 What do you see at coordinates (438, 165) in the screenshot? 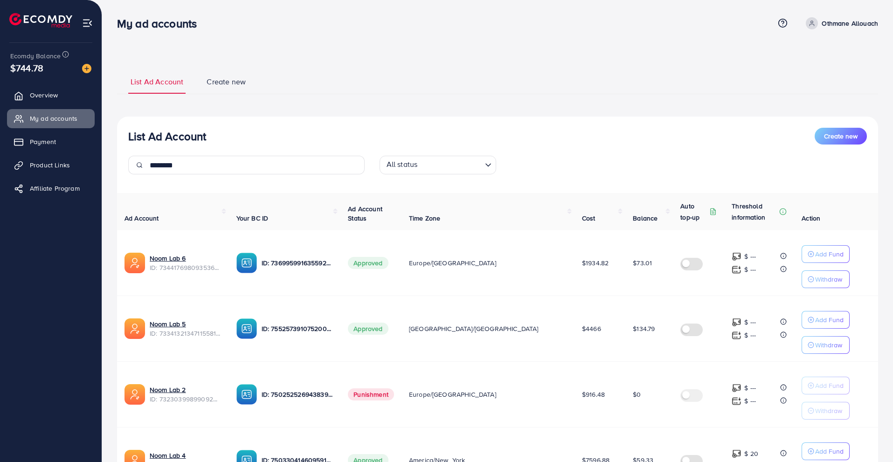
I see `div: Search for option` at bounding box center [438, 165].